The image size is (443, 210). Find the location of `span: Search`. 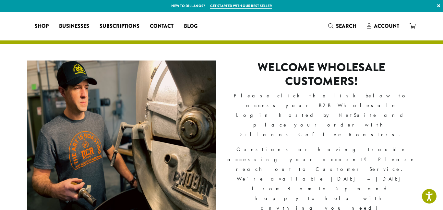

span: Search is located at coordinates (346, 26).